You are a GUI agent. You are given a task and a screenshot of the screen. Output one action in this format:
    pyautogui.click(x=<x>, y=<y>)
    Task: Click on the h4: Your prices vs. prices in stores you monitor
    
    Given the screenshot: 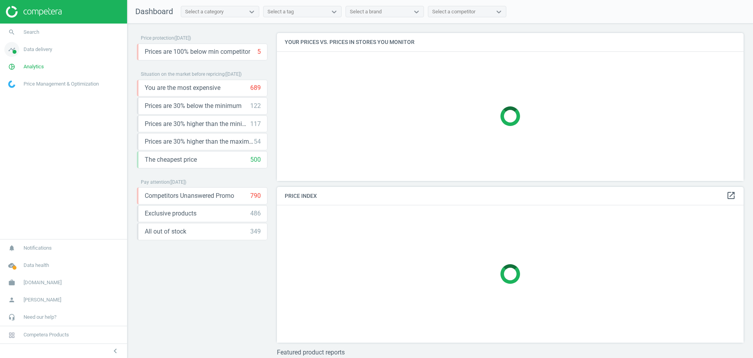 What is the action you would take?
    pyautogui.click(x=510, y=42)
    